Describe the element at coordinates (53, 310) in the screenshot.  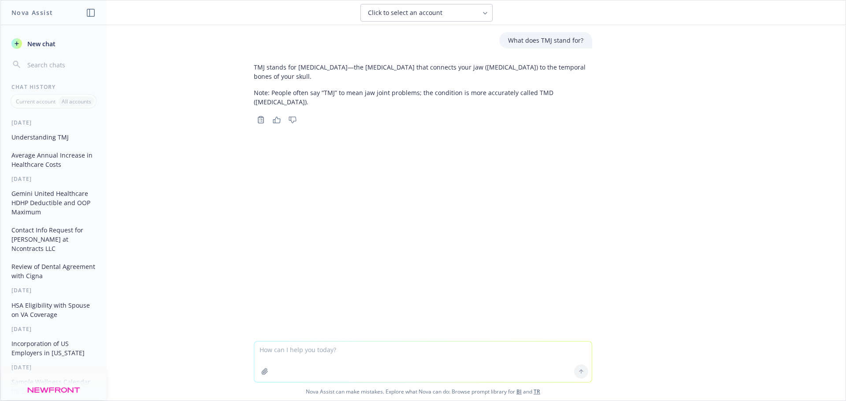
I see `button: HSA Eligibility with Spouse on VA Coverage` at that location.